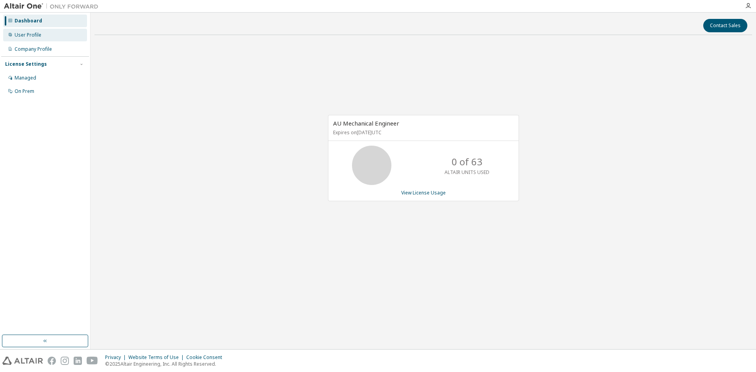 Image resolution: width=756 pixels, height=372 pixels. I want to click on img: facebook.svg, so click(52, 361).